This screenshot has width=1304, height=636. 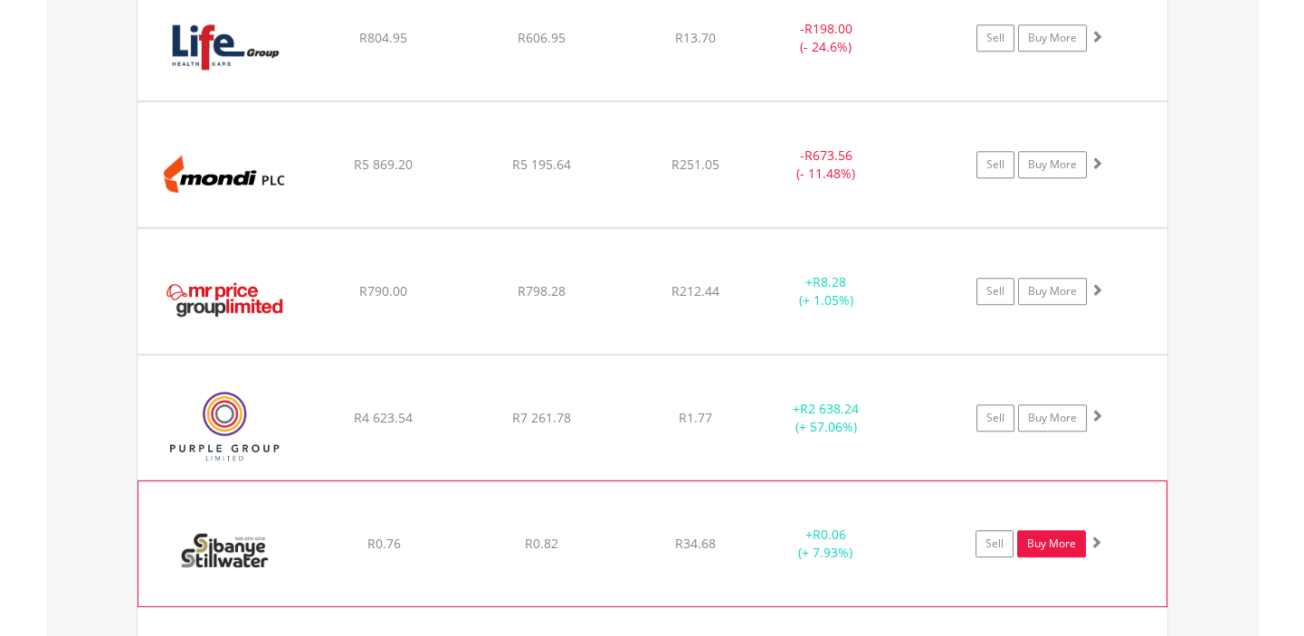 What do you see at coordinates (695, 543) in the screenshot?
I see `span: R34.68` at bounding box center [695, 543].